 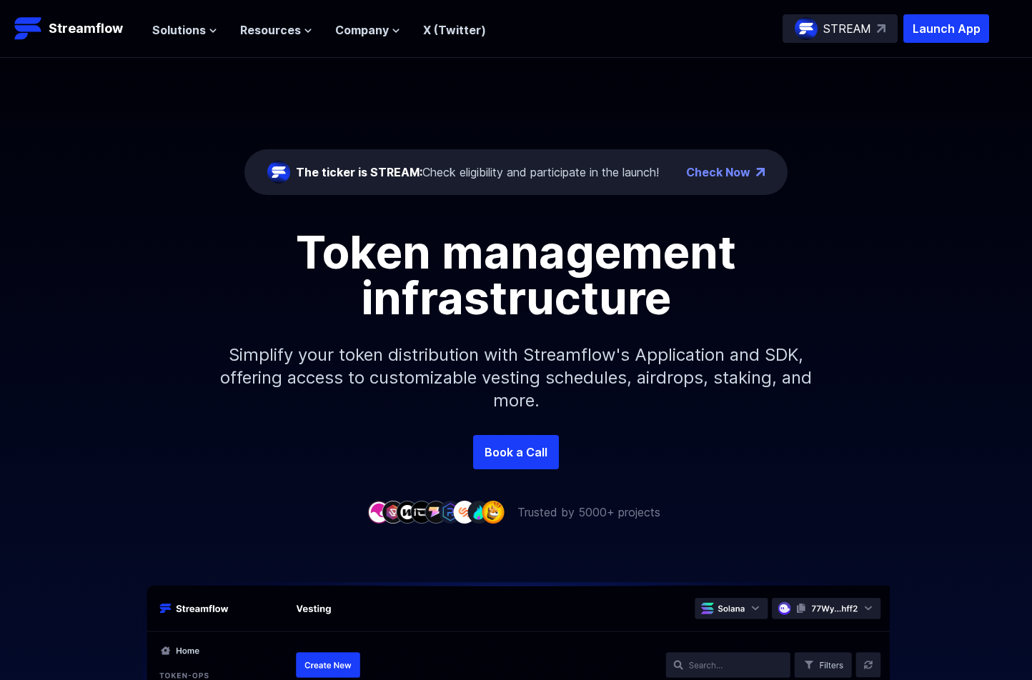 What do you see at coordinates (29, 29) in the screenshot?
I see `img: Streamflow Logo` at bounding box center [29, 29].